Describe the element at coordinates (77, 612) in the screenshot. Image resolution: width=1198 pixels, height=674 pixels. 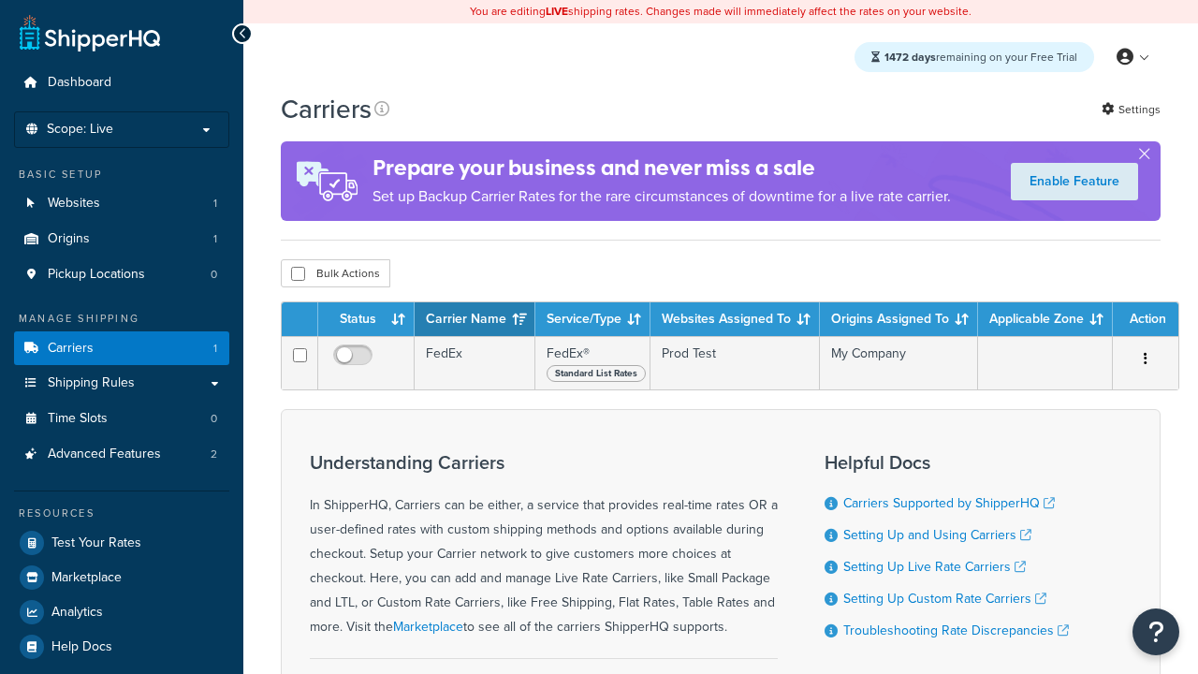
I see `span: Analytics` at that location.